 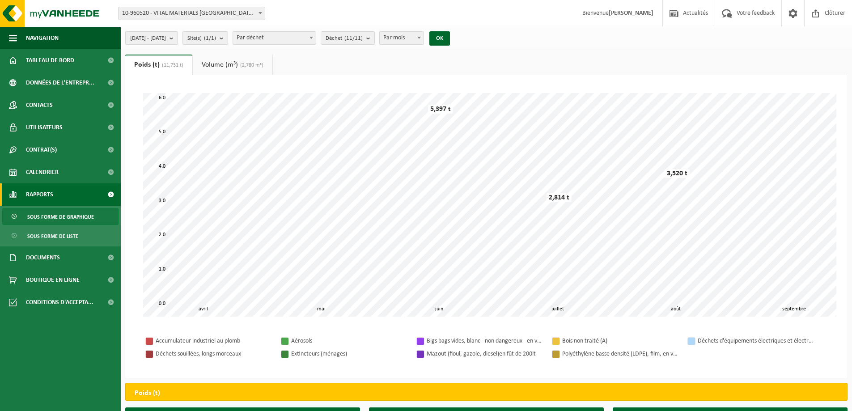 I want to click on span: Sous forme de graphique, so click(x=60, y=217).